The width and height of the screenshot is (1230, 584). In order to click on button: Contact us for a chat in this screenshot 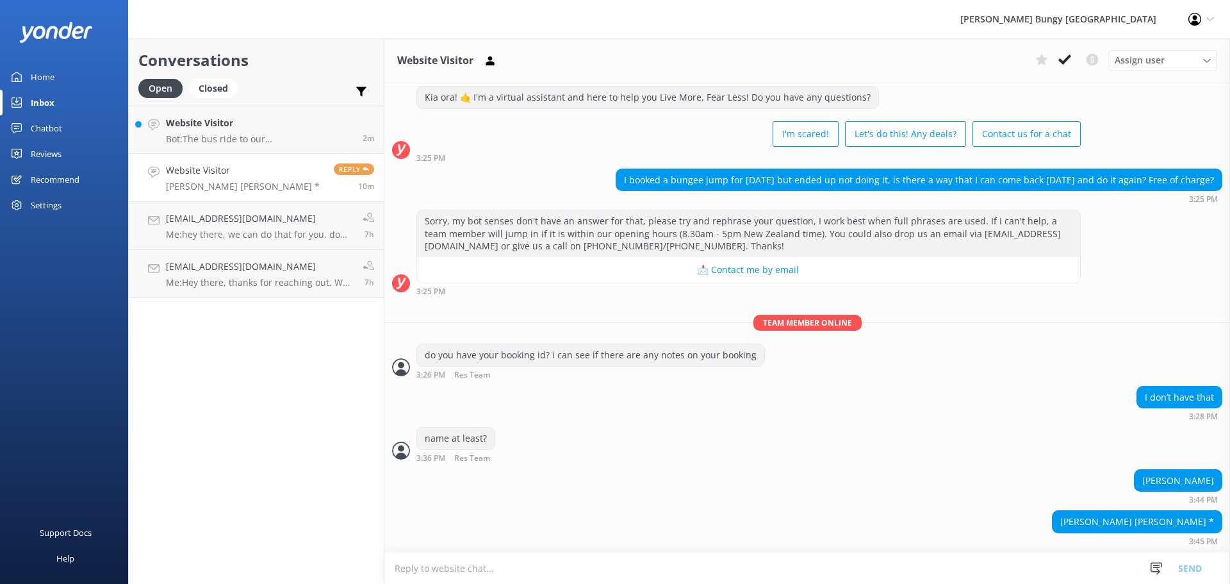, I will do `click(1026, 134)`.